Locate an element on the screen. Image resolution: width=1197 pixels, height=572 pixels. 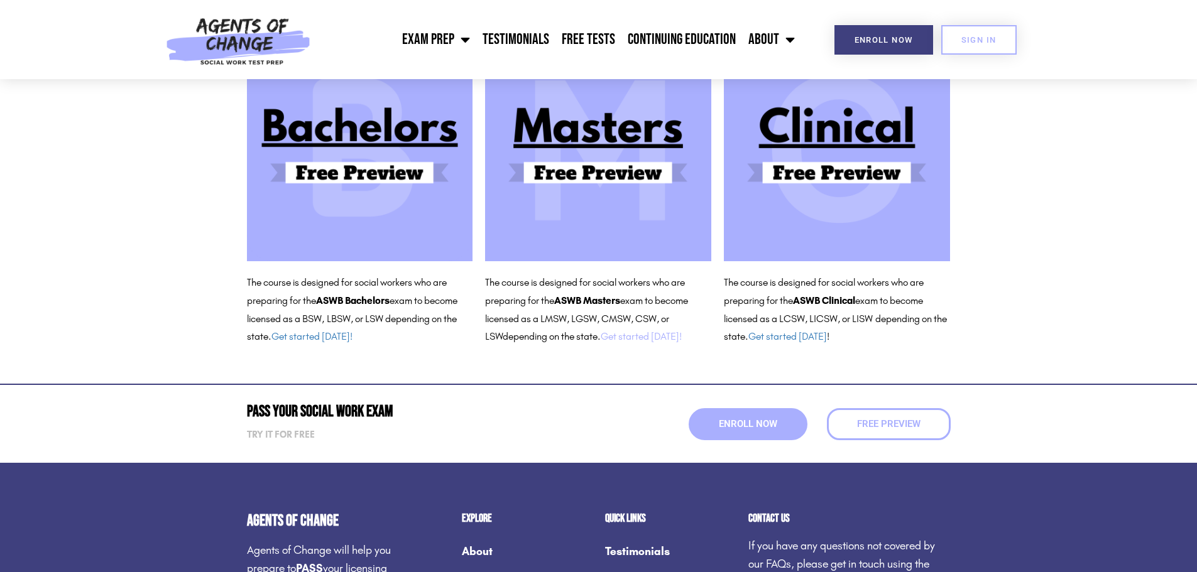
strong: Try it for free is located at coordinates (281, 435).